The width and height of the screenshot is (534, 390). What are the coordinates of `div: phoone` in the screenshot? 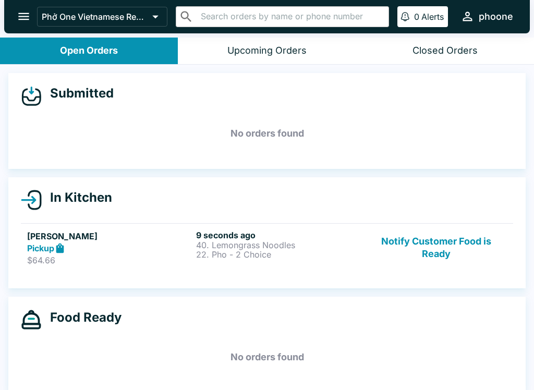 It's located at (496, 17).